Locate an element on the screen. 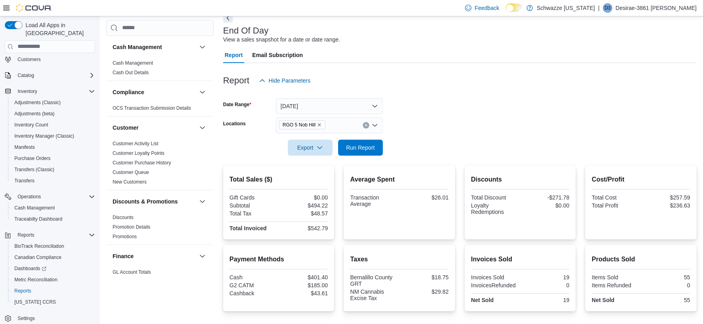 The width and height of the screenshot is (703, 324). div: $185.00 is located at coordinates (304, 286).